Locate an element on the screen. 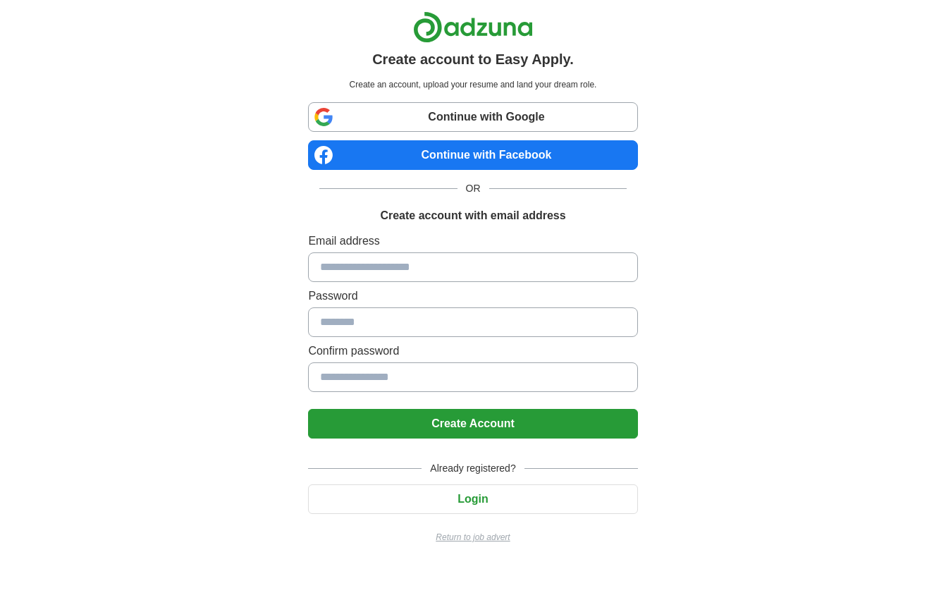 The height and width of the screenshot is (600, 946). img: Adzuna logo is located at coordinates (473, 27).